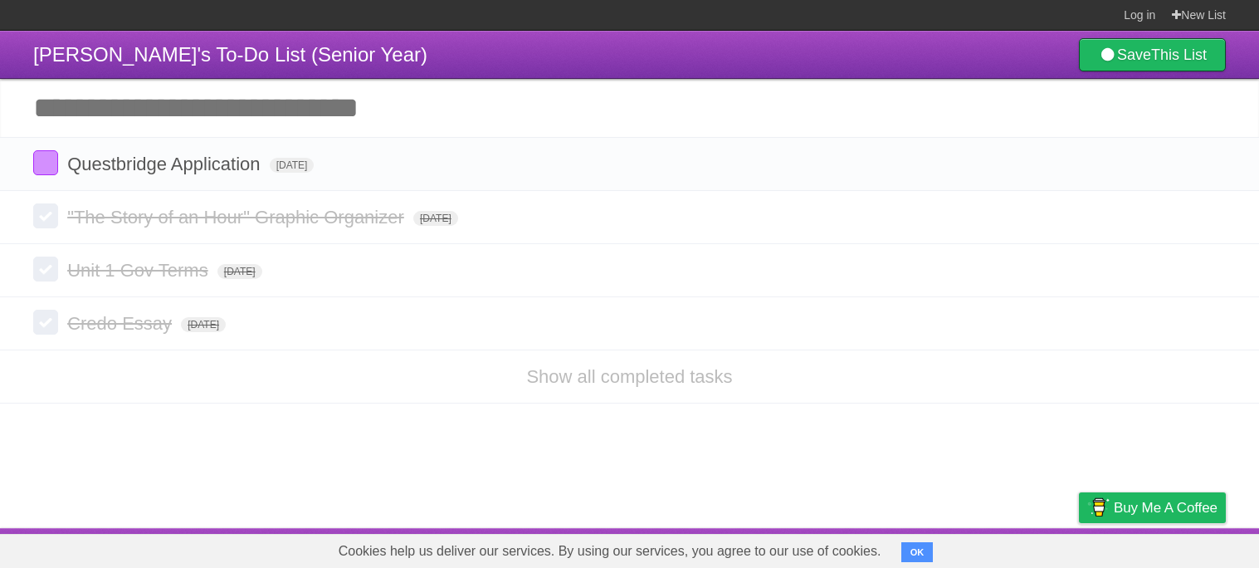 This screenshot has width=1259, height=568. What do you see at coordinates (946, 548) in the screenshot?
I see `a: Developers` at bounding box center [946, 548].